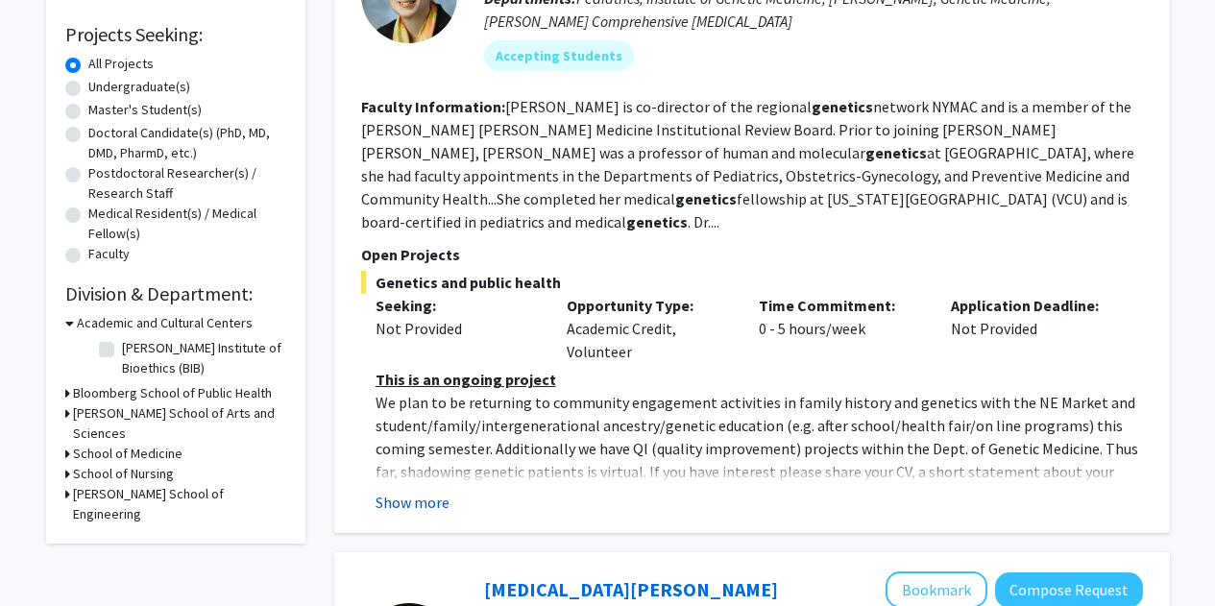 Image resolution: width=1215 pixels, height=606 pixels. What do you see at coordinates (128, 453) in the screenshot?
I see `h3: School of Medicine` at bounding box center [128, 453].